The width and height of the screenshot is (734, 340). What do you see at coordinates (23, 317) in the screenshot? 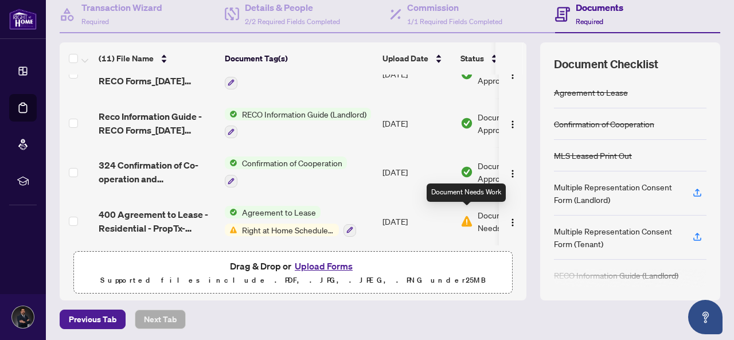
I see `img: Profile Icon` at bounding box center [23, 317].